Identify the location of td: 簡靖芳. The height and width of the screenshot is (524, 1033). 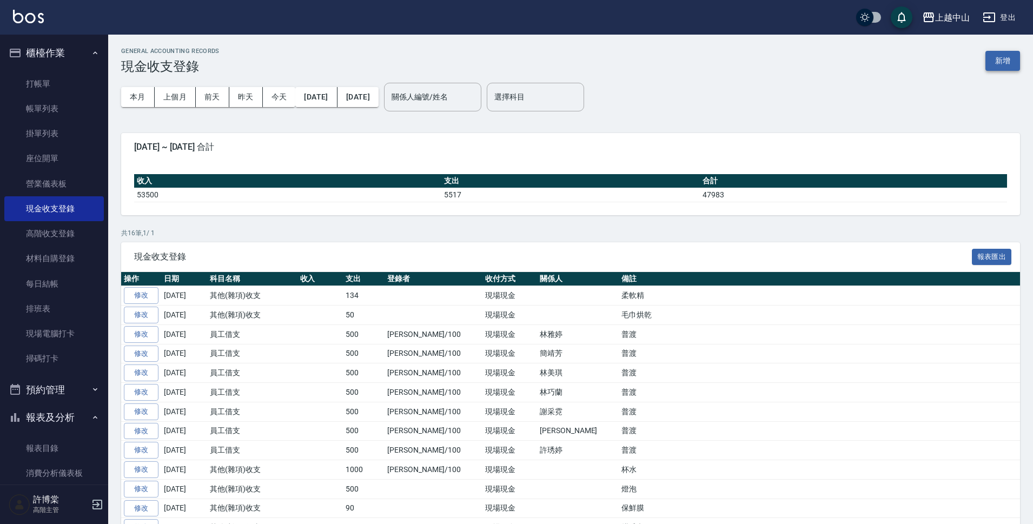
(578, 354).